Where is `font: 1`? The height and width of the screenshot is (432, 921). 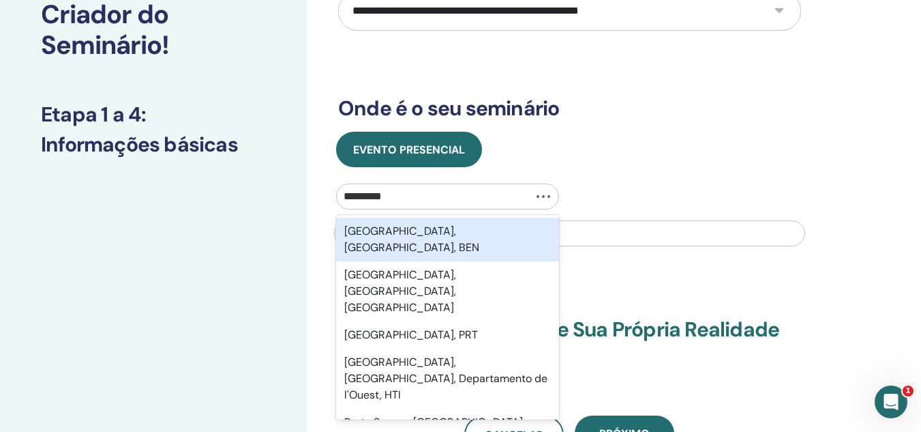
font: 1 is located at coordinates (908, 390).